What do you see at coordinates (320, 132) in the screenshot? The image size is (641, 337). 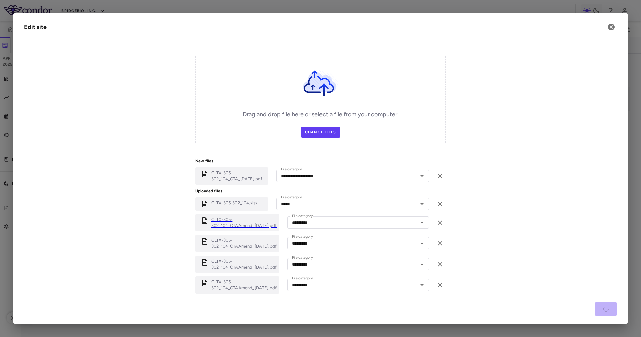 I see `label: Change Files` at bounding box center [320, 132].